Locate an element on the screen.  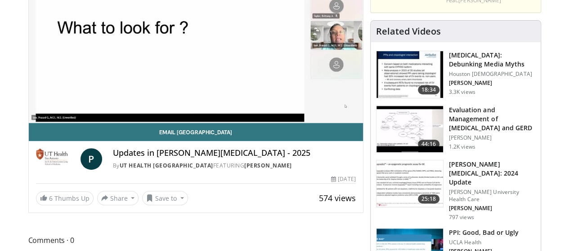
span: 6 is located at coordinates (51, 198).